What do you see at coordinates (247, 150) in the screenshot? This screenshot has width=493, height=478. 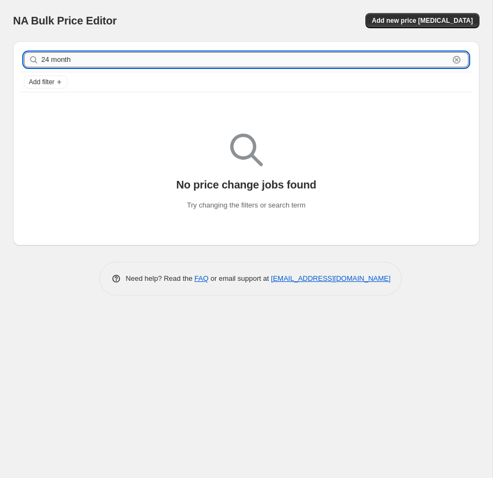 I see `img: Empty search results` at bounding box center [247, 150].